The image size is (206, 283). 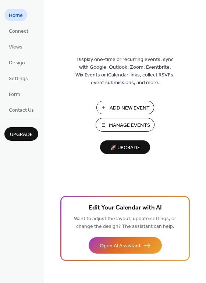 What do you see at coordinates (125, 208) in the screenshot?
I see `span: Edit Your Calendar with AI` at bounding box center [125, 208].